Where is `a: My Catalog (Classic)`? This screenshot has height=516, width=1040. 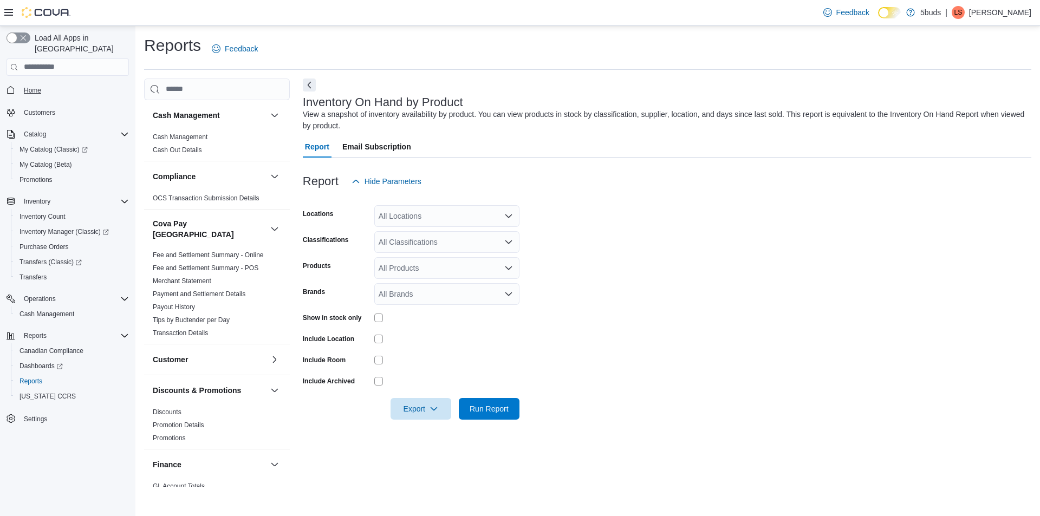
a: My Catalog (Classic) is located at coordinates (54, 149).